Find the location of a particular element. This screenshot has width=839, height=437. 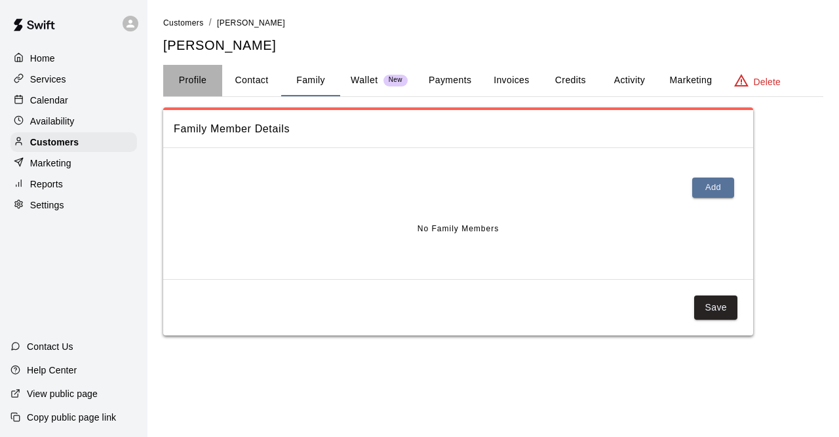

div: Marketing is located at coordinates (73, 163).